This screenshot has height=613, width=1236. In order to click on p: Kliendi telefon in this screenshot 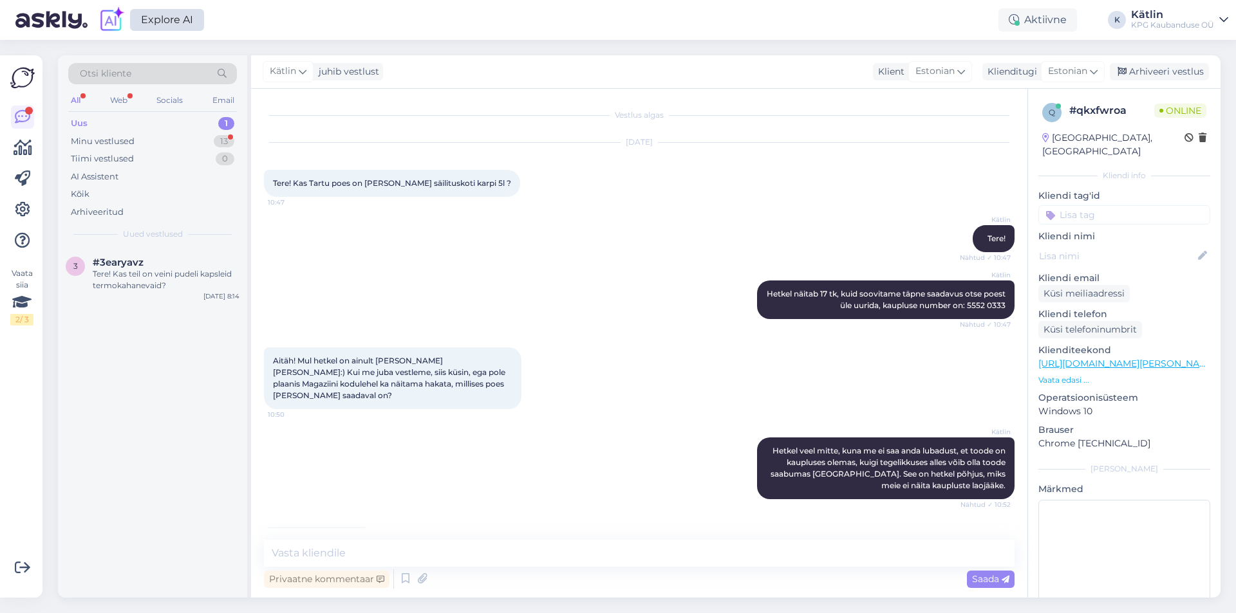, I will do `click(1124, 314)`.